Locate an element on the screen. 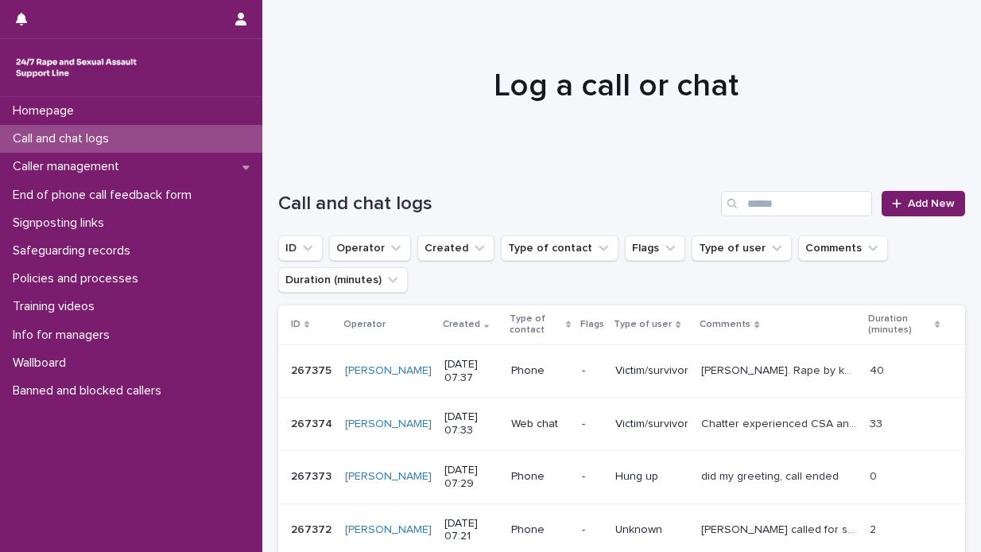 Image resolution: width=981 pixels, height=552 pixels. p: Policies and processes is located at coordinates (79, 278).